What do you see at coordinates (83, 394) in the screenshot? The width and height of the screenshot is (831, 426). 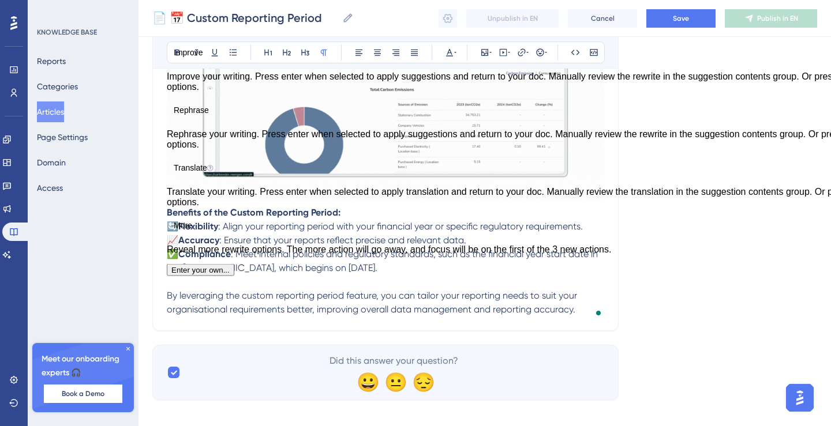 I see `button: Book a Demo` at bounding box center [83, 394].